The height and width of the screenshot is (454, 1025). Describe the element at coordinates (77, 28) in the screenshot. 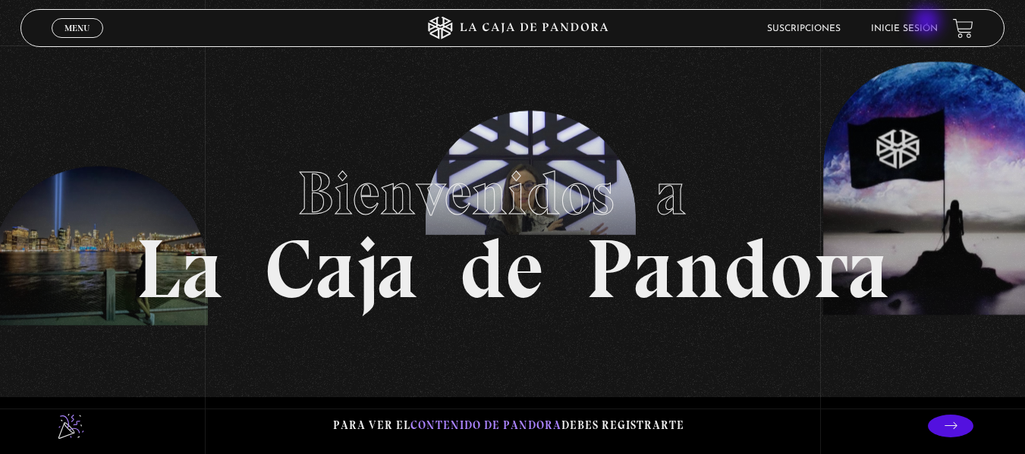

I see `span: Menu` at that location.